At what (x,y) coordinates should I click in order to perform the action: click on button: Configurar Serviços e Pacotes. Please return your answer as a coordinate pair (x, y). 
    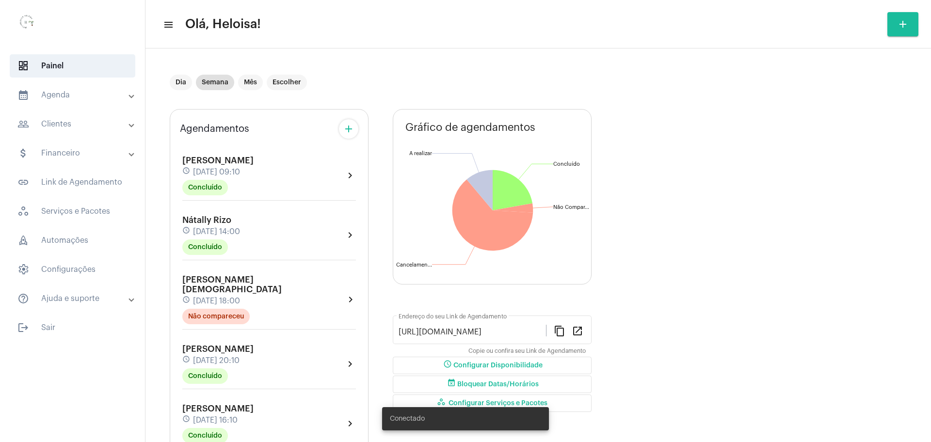
    Looking at the image, I should click on (492, 404).